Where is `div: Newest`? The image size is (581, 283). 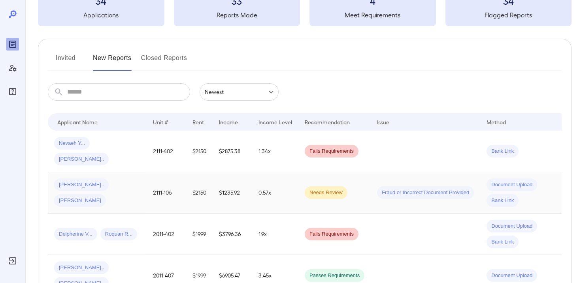
div: Newest is located at coordinates (239, 92).